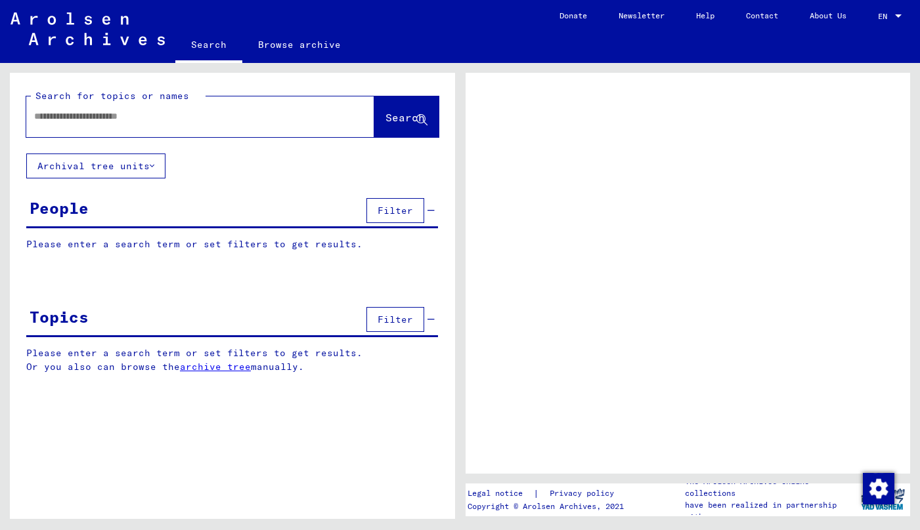 The image size is (920, 530). I want to click on p: have been realized in partnership with, so click(769, 511).